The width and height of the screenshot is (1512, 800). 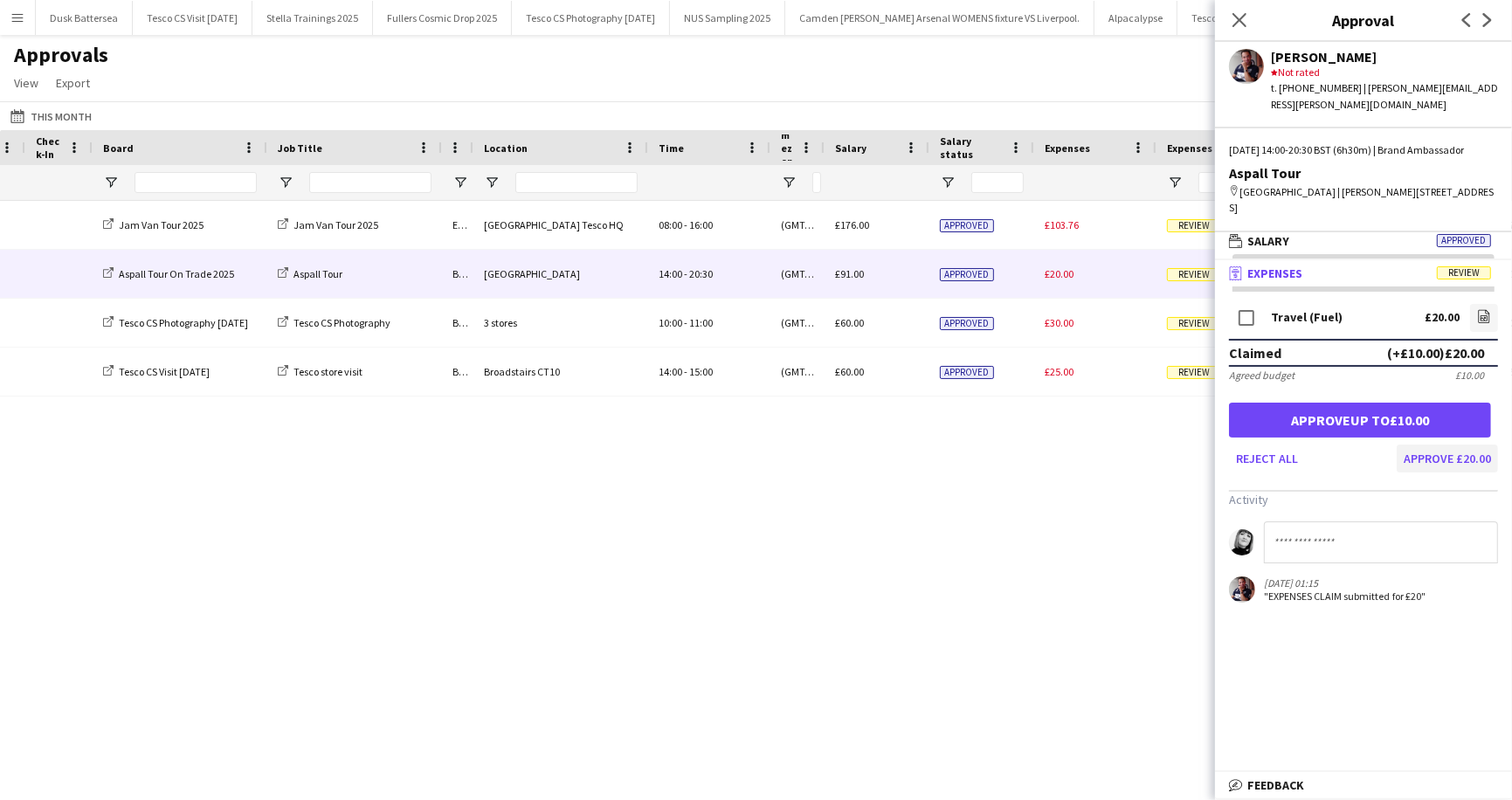 I want to click on span: £91.00, so click(x=849, y=273).